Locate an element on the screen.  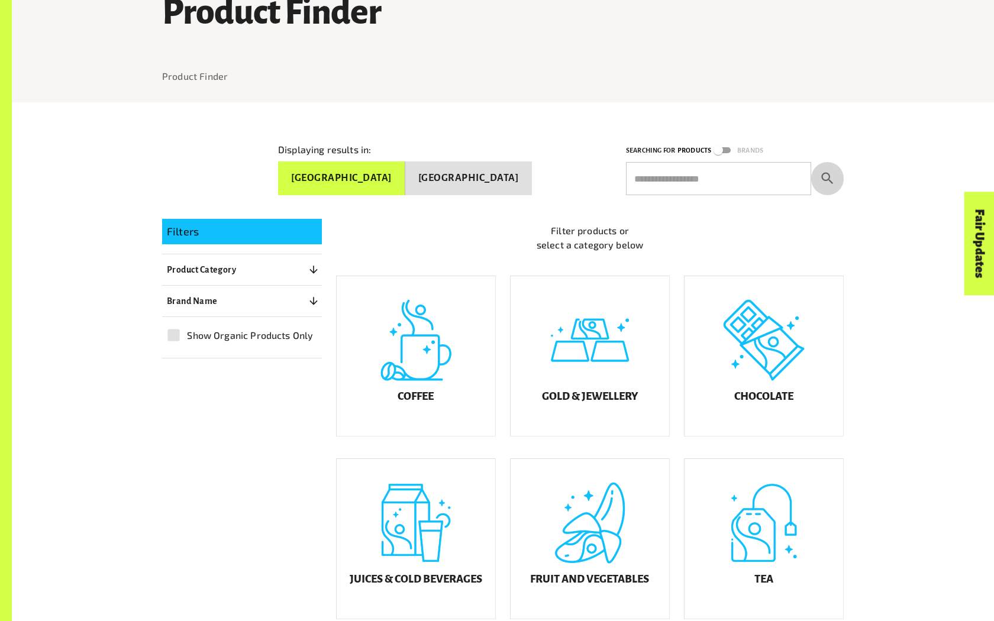
p: Brand Name is located at coordinates (192, 301).